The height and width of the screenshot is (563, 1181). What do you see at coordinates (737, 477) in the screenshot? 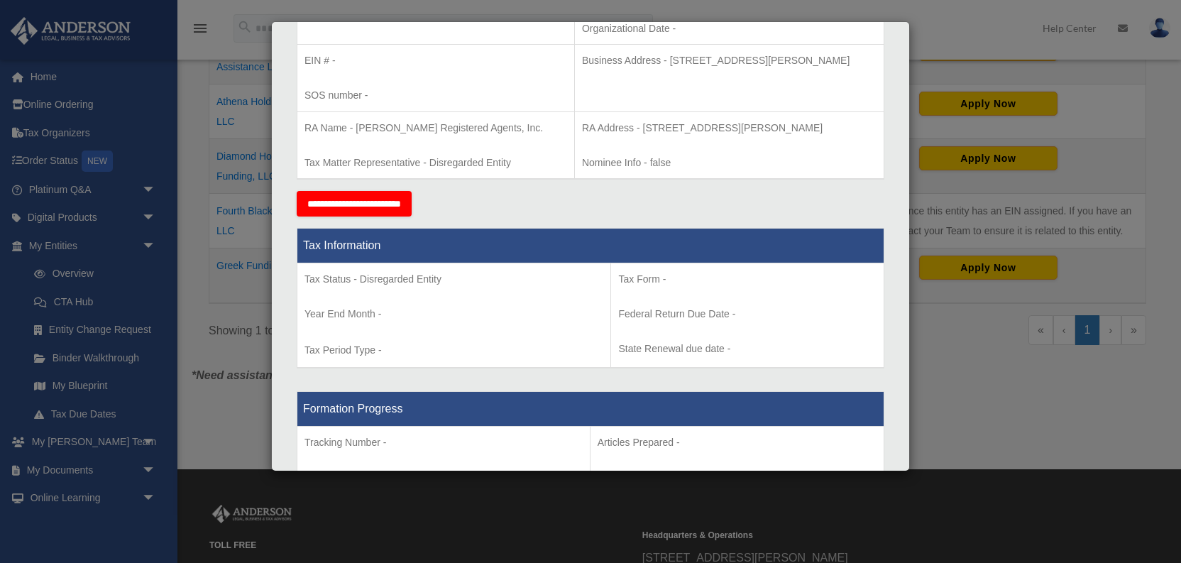
I see `p: Articles Sent -` at bounding box center [737, 477].